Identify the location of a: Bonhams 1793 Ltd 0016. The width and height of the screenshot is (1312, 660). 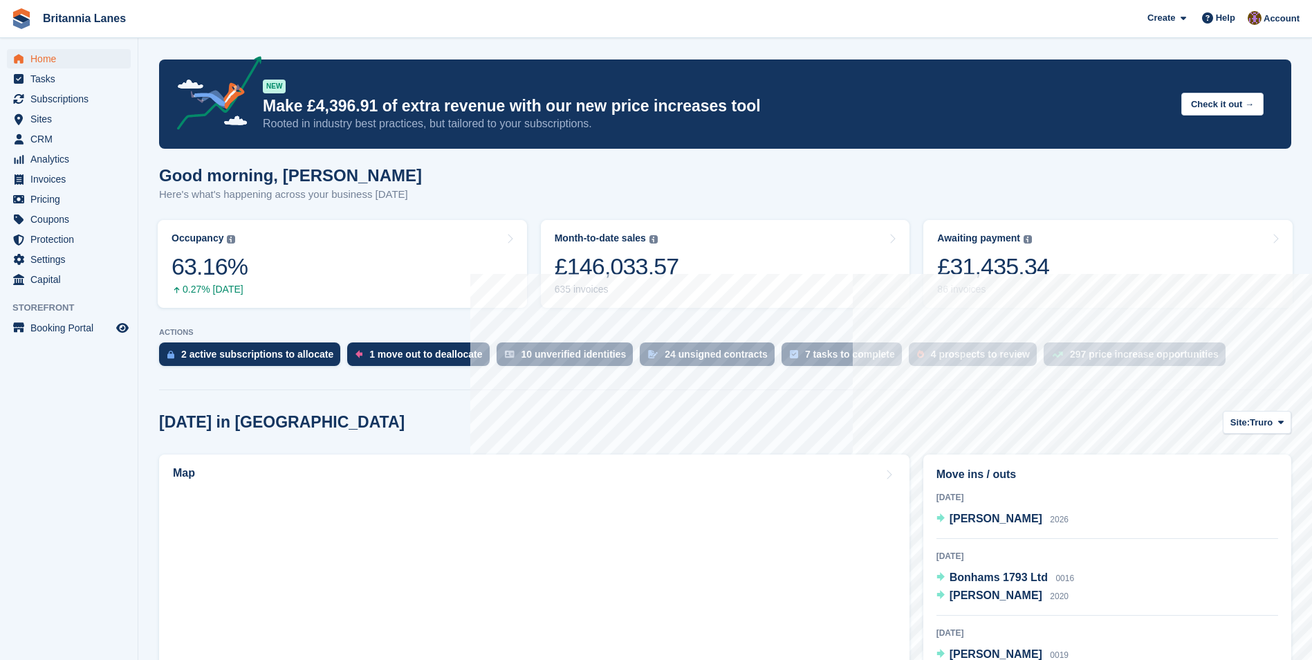
(1005, 578).